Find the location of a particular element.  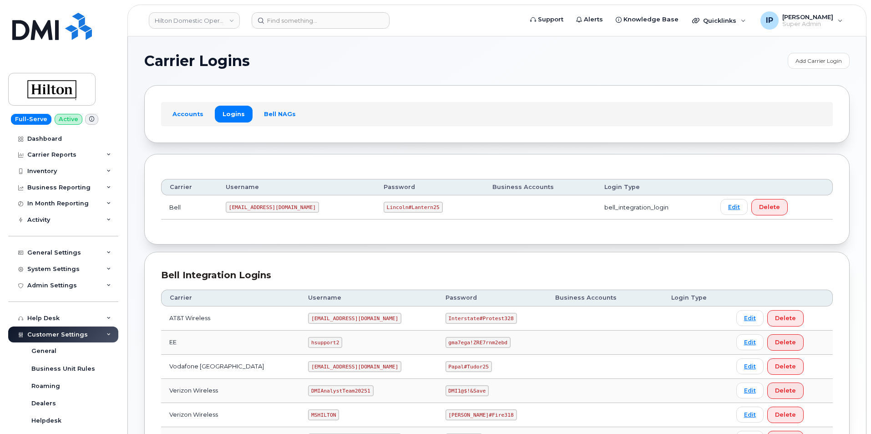

td: EE is located at coordinates (230, 342).